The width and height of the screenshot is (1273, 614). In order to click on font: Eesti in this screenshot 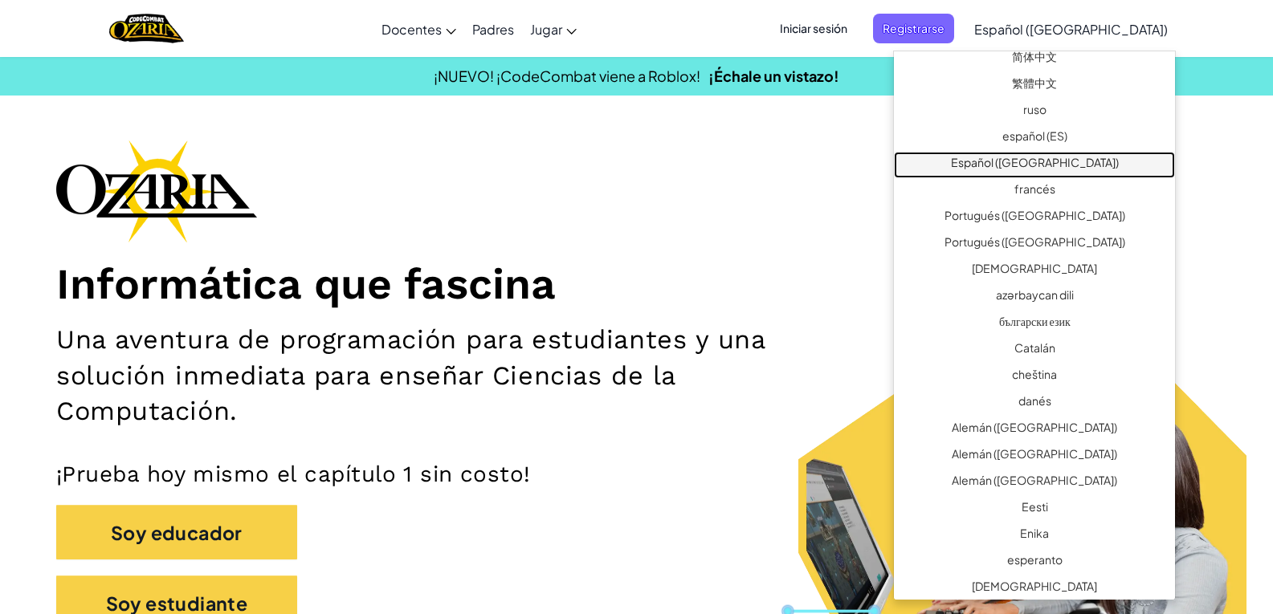, I will do `click(1034, 507)`.